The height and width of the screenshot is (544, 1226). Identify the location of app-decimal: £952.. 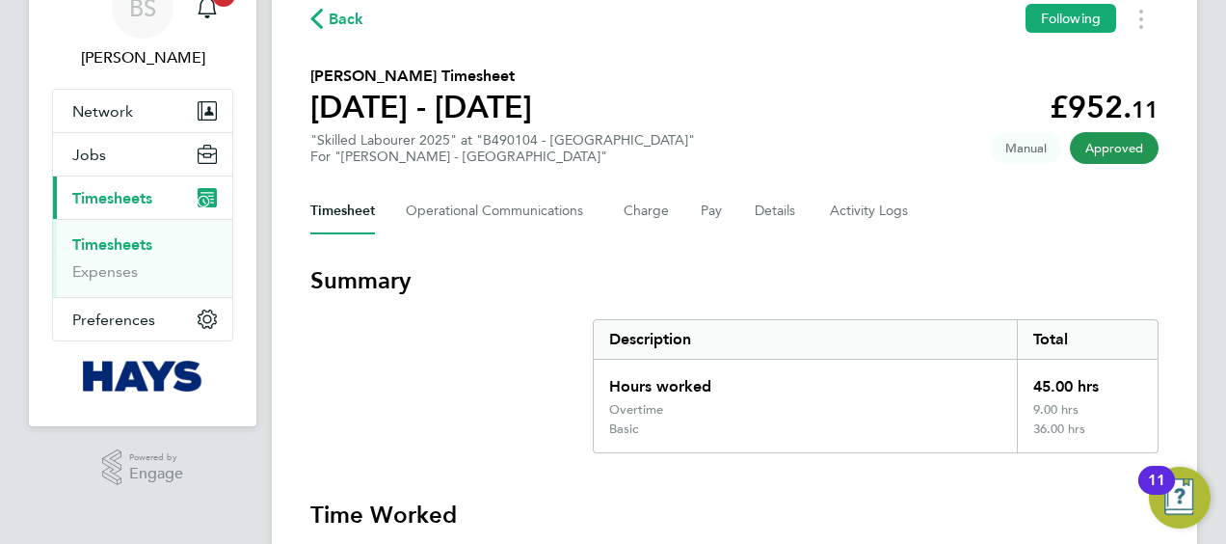
(1103, 107).